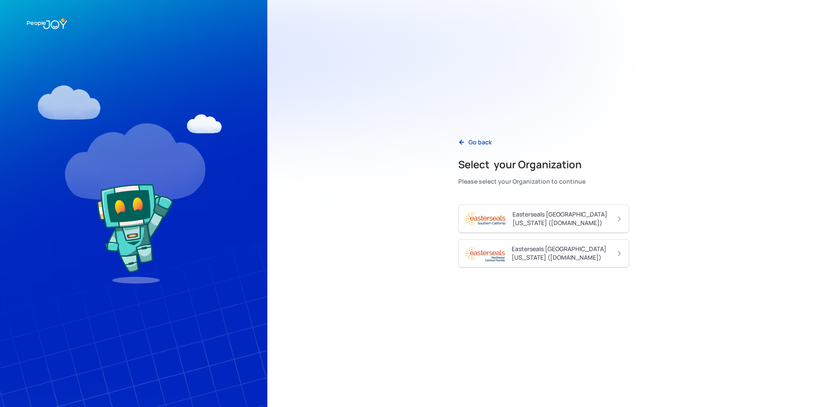  What do you see at coordinates (522, 181) in the screenshot?
I see `div: Please select your Organization to continue` at bounding box center [522, 181].